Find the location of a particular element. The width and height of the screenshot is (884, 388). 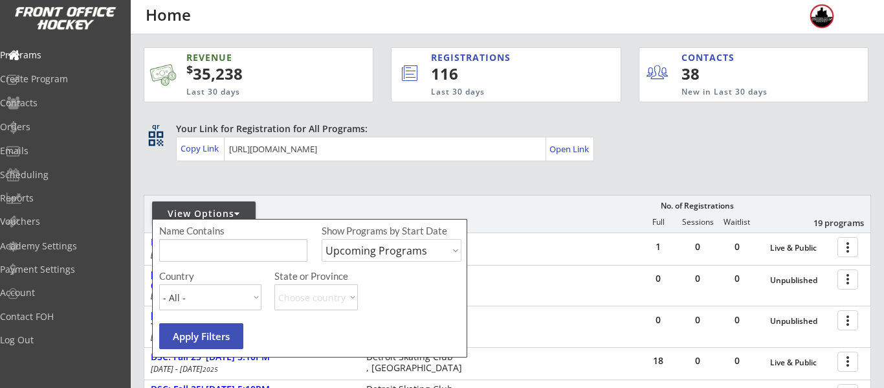

div: View Options is located at coordinates (204, 214).